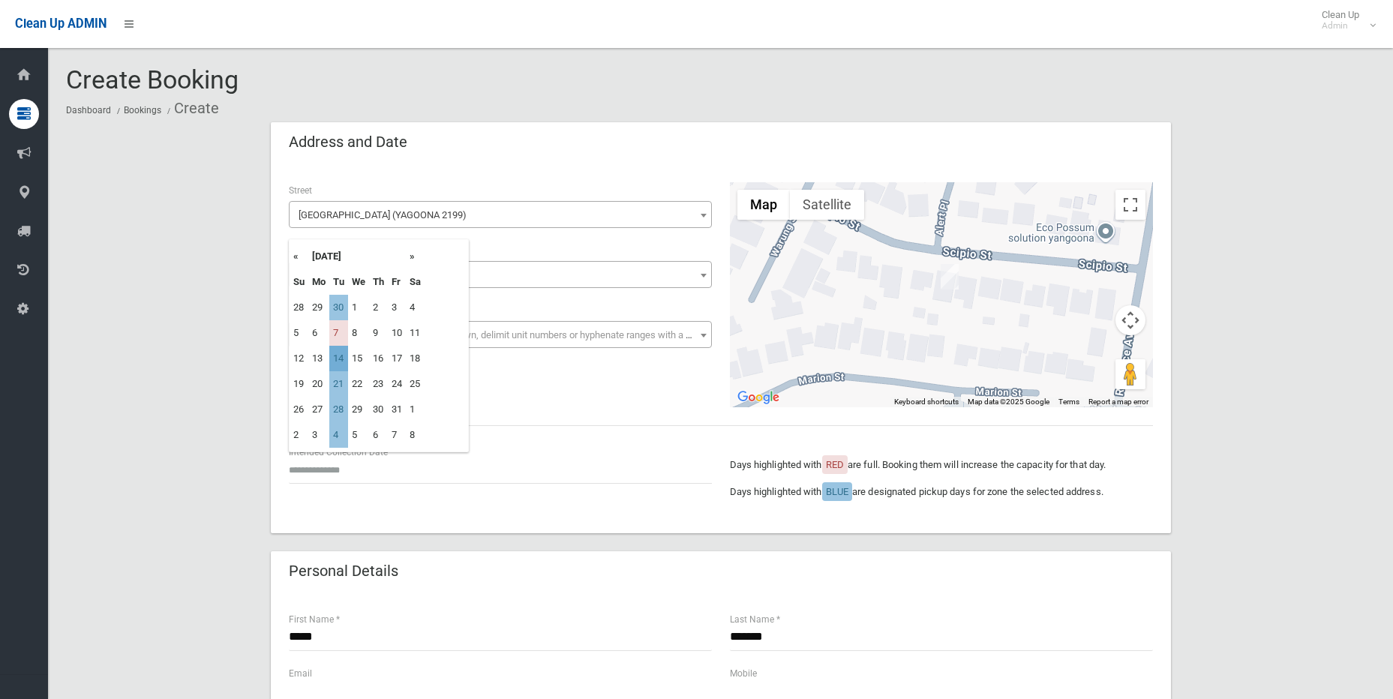 This screenshot has width=1393, height=699. Describe the element at coordinates (397, 359) in the screenshot. I see `td: 17` at that location.